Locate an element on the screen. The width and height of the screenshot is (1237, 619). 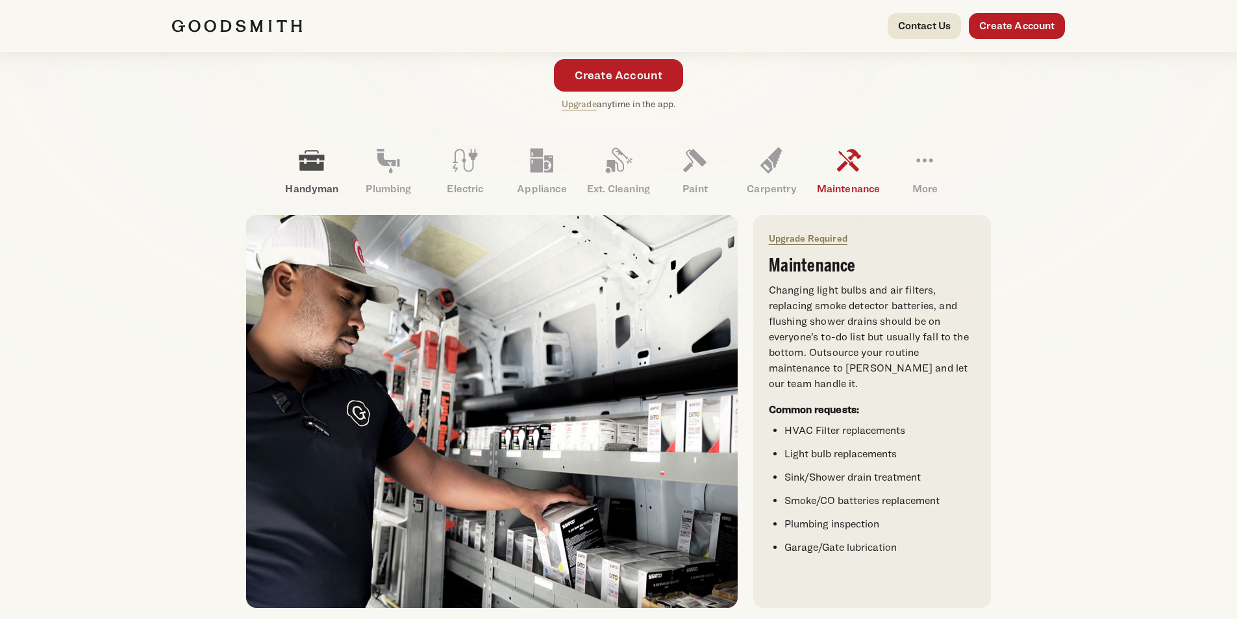
a: Handyman is located at coordinates (312, 171).